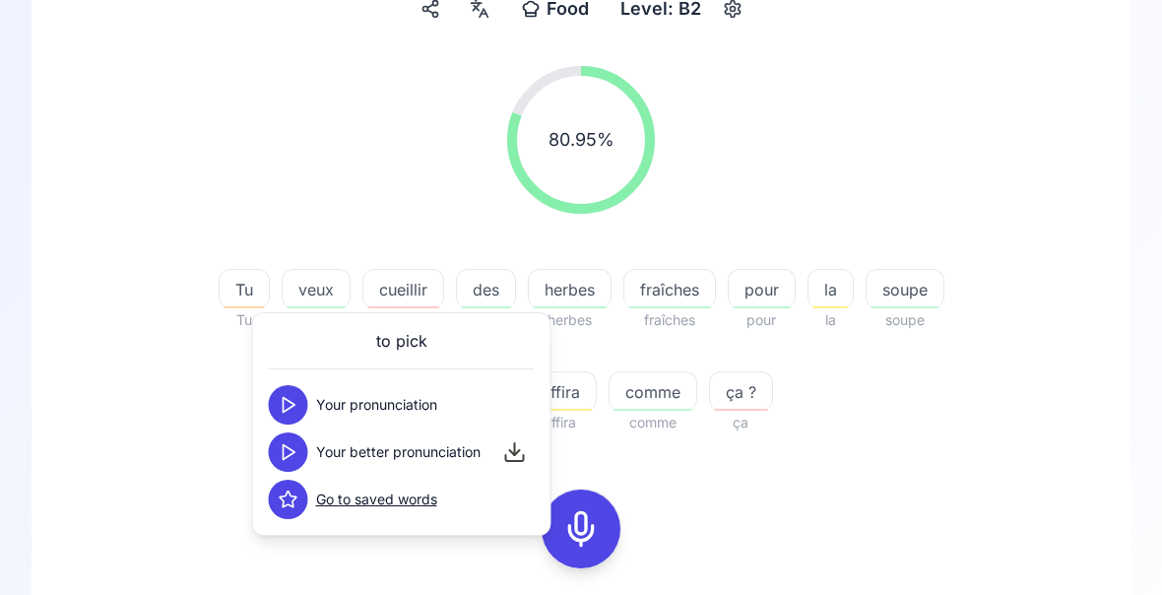 This screenshot has width=1162, height=595. I want to click on span: to pick, so click(402, 342).